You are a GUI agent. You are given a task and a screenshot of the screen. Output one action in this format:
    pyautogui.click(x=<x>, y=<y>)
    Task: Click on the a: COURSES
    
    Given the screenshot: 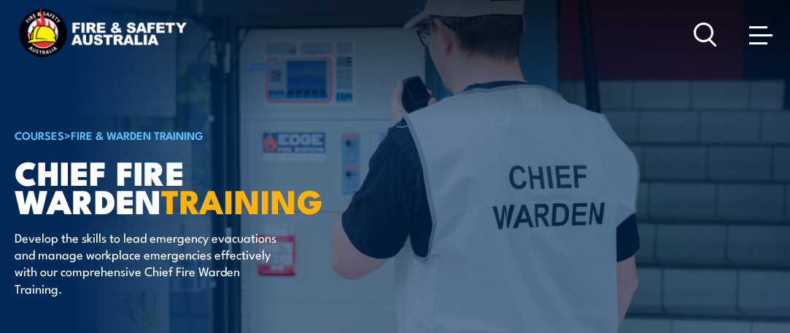 What is the action you would take?
    pyautogui.click(x=39, y=135)
    